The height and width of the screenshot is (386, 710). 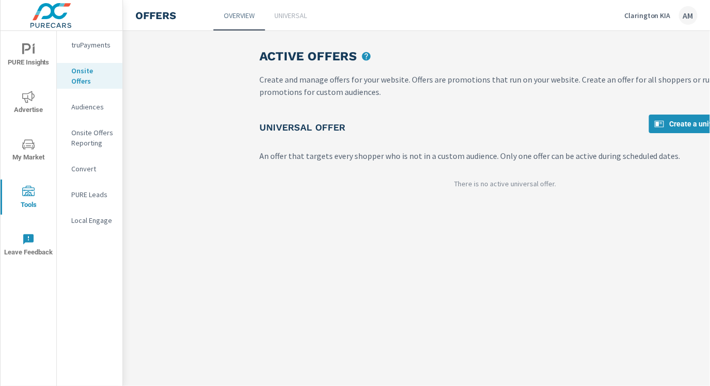 I want to click on span: PURE Insights, so click(x=28, y=56).